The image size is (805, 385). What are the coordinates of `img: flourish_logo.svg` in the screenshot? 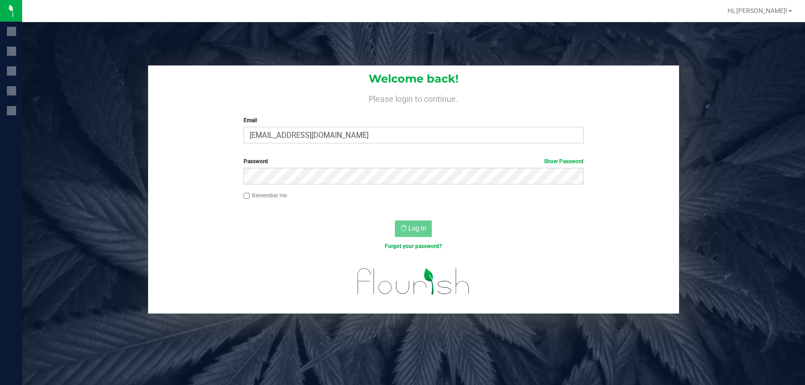 It's located at (414, 281).